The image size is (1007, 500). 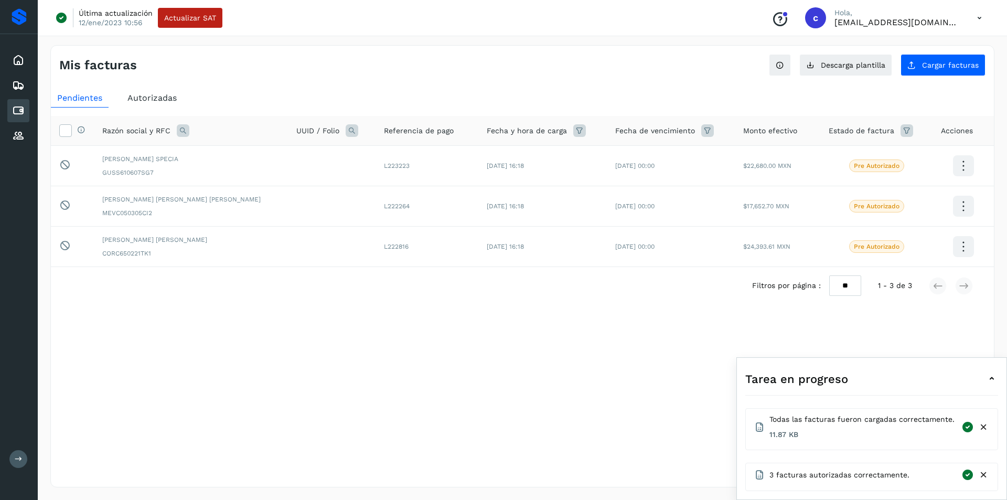 What do you see at coordinates (655, 131) in the screenshot?
I see `span: Fecha de vencimiento` at bounding box center [655, 131].